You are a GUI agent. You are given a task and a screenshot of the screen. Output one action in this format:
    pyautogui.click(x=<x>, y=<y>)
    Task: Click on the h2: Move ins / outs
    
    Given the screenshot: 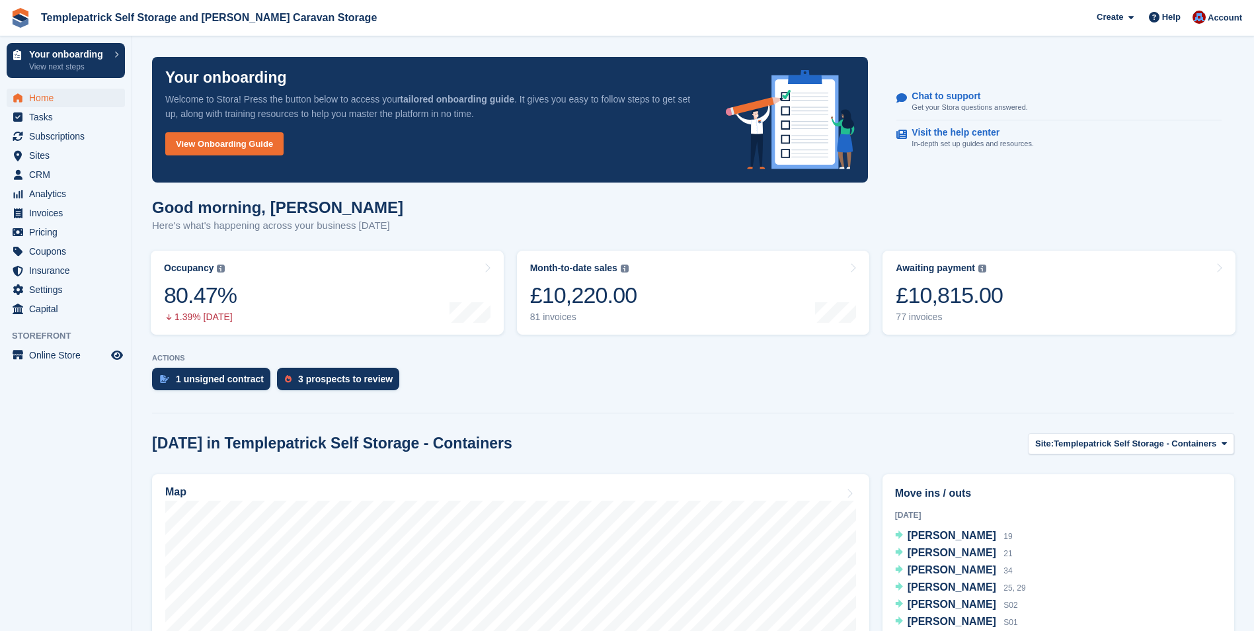 What is the action you would take?
    pyautogui.click(x=1058, y=493)
    